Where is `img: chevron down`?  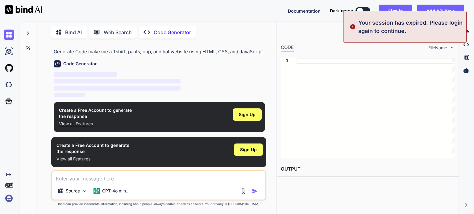 img: chevron down is located at coordinates (452, 48).